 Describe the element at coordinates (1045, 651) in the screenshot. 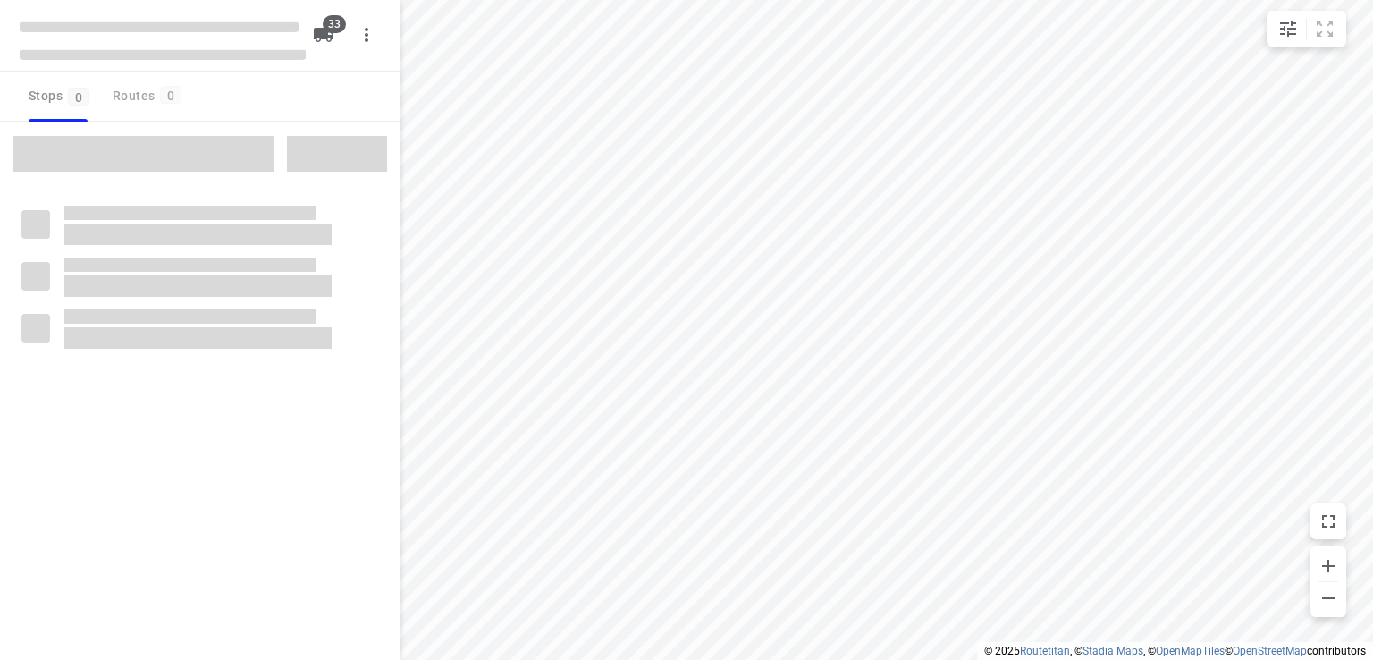

I see `a: Routetitan` at that location.